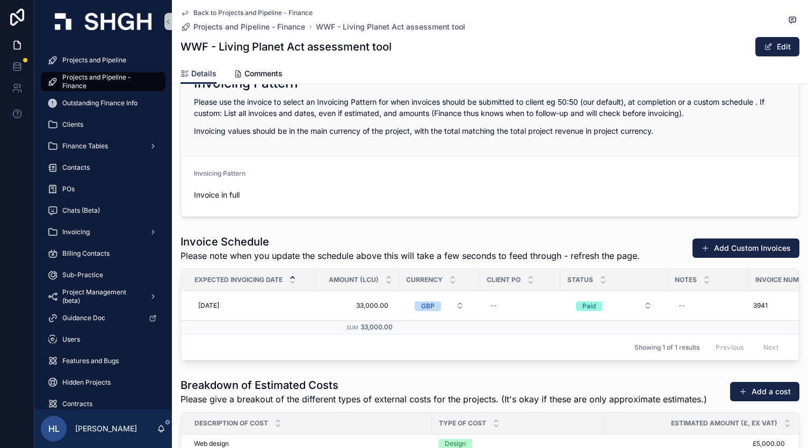 Image resolution: width=808 pixels, height=448 pixels. What do you see at coordinates (390, 27) in the screenshot?
I see `span: WWF - Living Planet Act assessment tool` at bounding box center [390, 27].